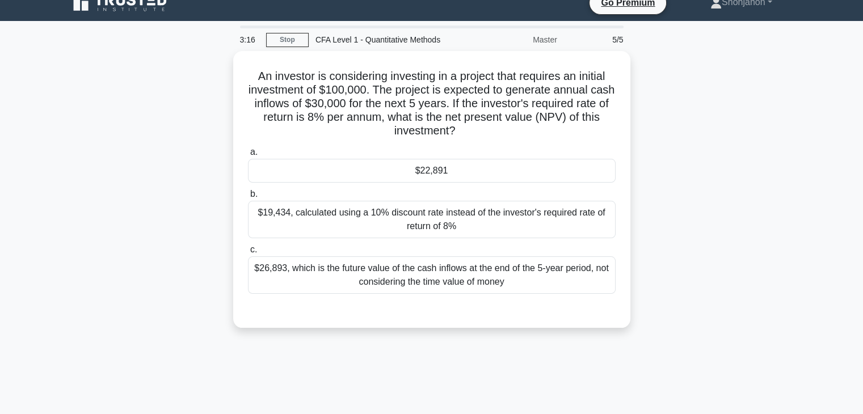 This screenshot has width=863, height=414. What do you see at coordinates (432, 220) in the screenshot?
I see `div: $19,434, calculated using a 10% discount rate instead of the investor's required rate of return o...` at bounding box center [432, 220].